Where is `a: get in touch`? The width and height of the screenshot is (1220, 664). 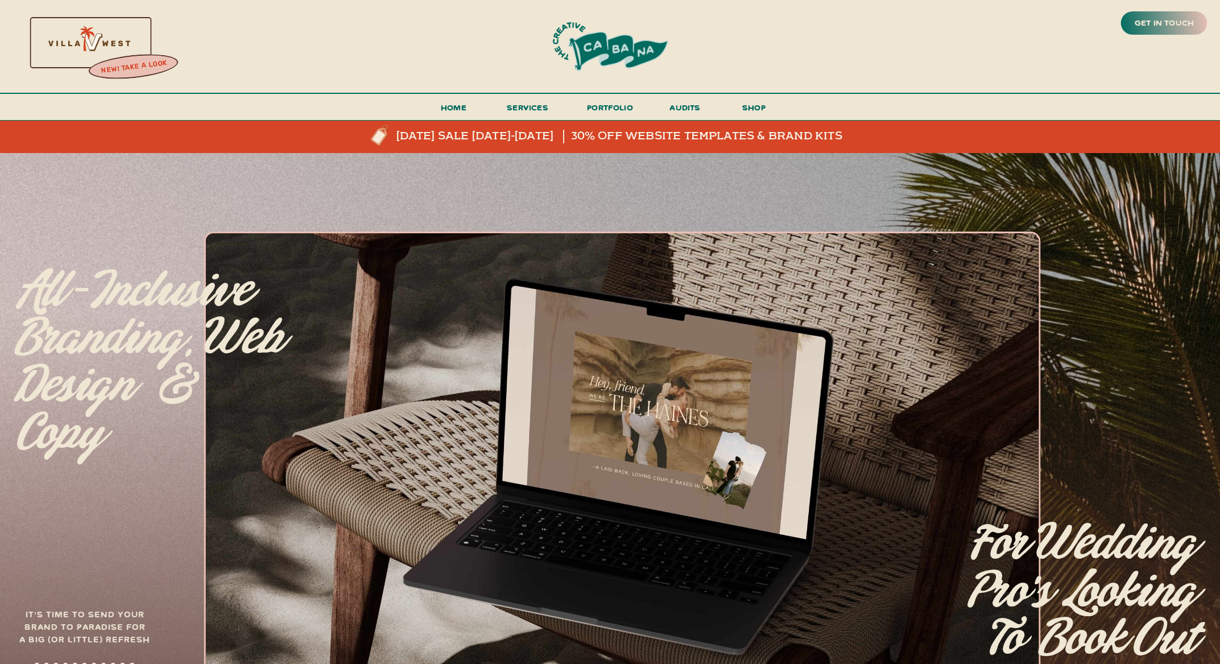
a: get in touch is located at coordinates (1164, 23).